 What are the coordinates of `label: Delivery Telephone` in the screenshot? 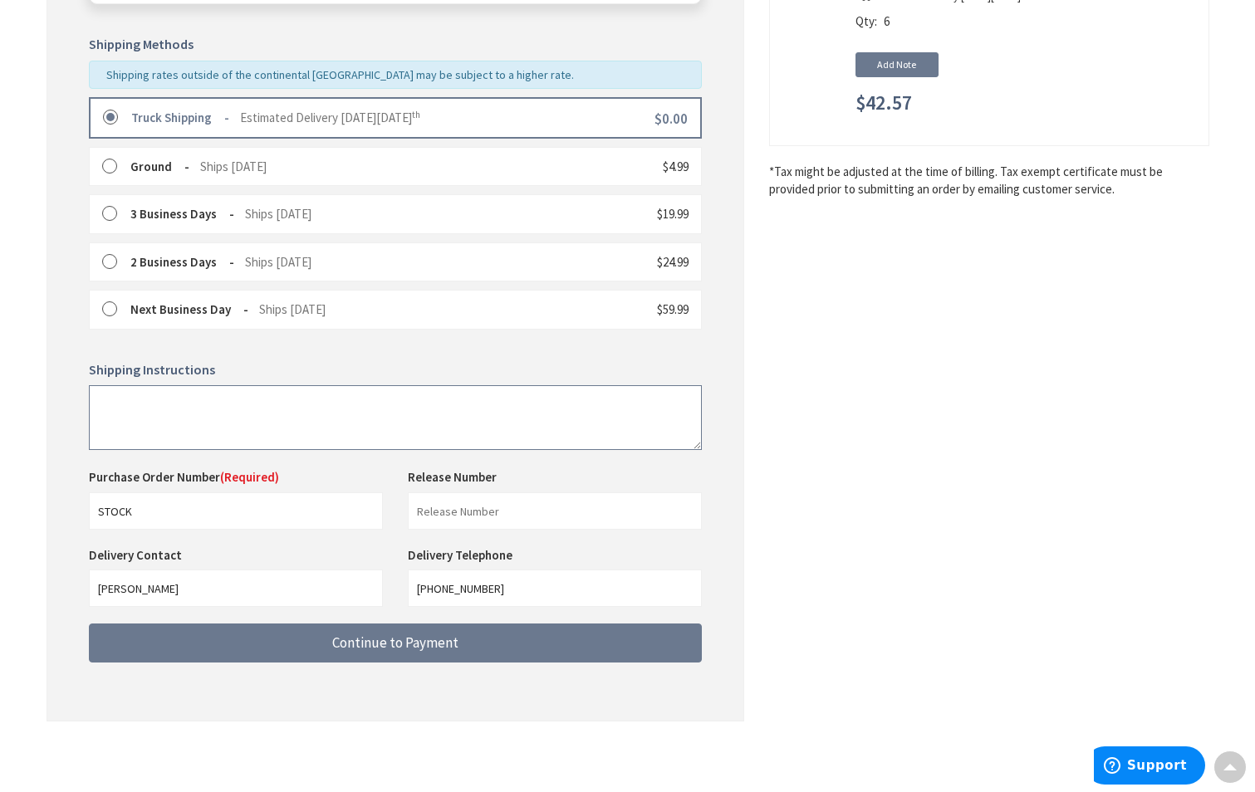 It's located at (462, 555).